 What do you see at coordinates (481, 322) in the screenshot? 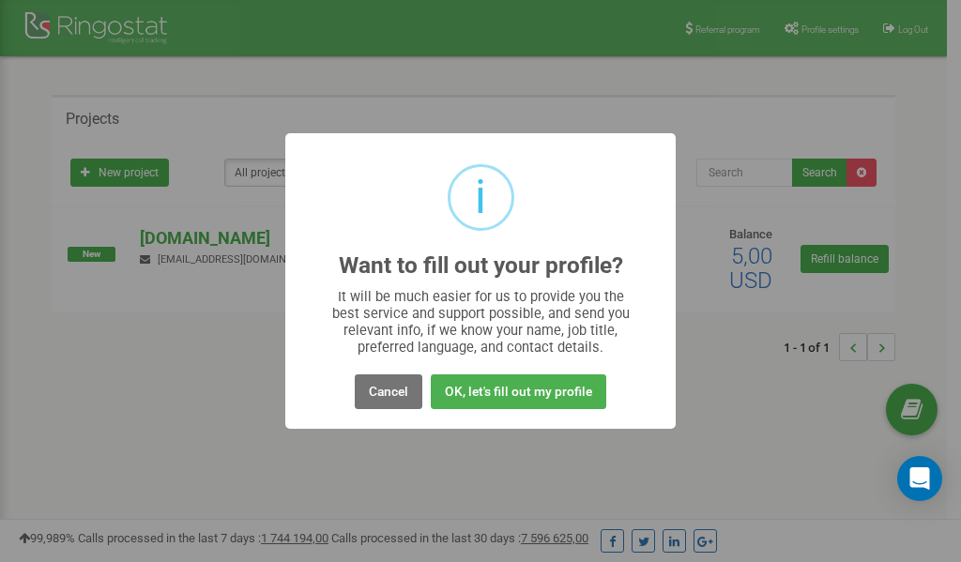
I see `div: It will be much easier for us to provide you the best service and support possible, and send you ...` at bounding box center [481, 322].